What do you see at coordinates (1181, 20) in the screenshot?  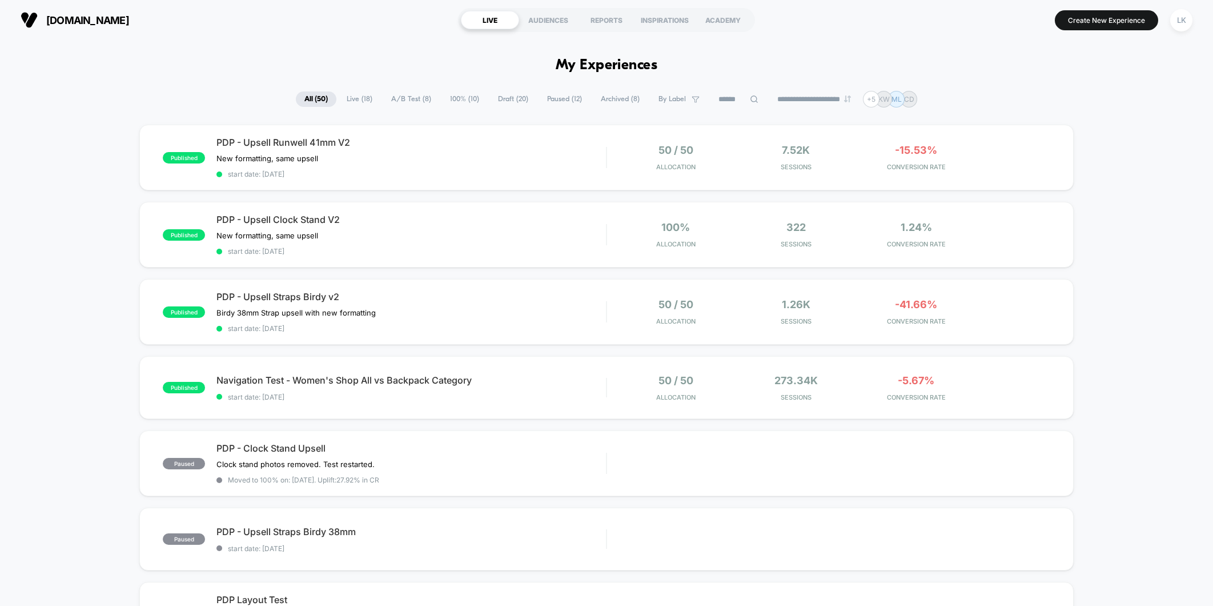 I see `div: LK` at bounding box center [1181, 20].